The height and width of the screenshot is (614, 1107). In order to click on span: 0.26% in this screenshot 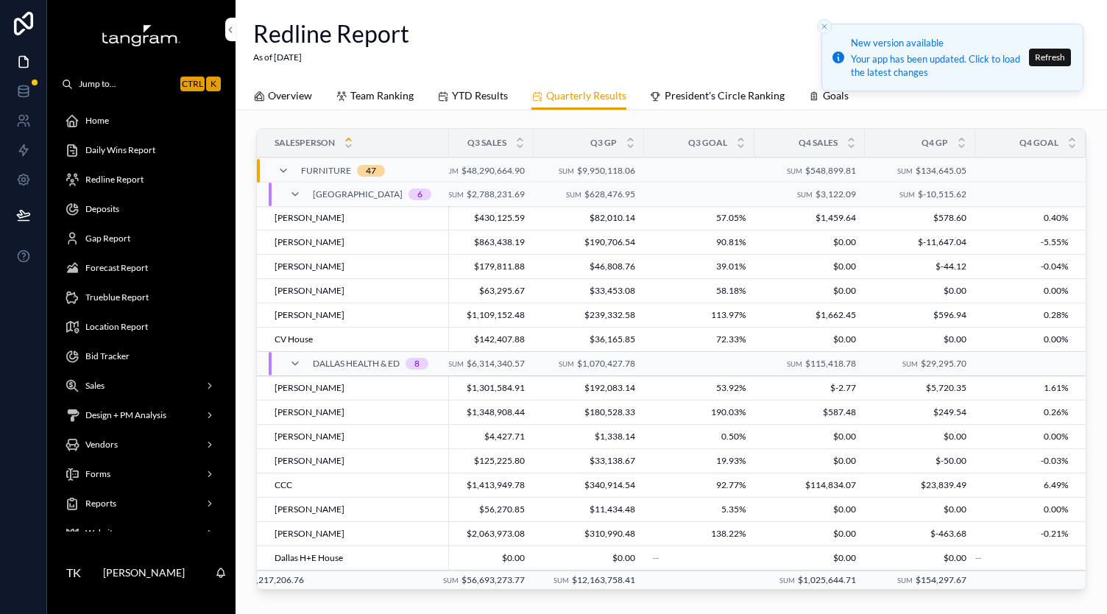, I will do `click(1022, 412)`.